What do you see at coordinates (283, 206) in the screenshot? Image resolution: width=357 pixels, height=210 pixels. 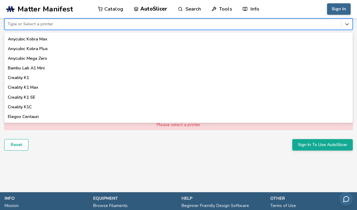 I see `a: Terms of Use` at bounding box center [283, 206].